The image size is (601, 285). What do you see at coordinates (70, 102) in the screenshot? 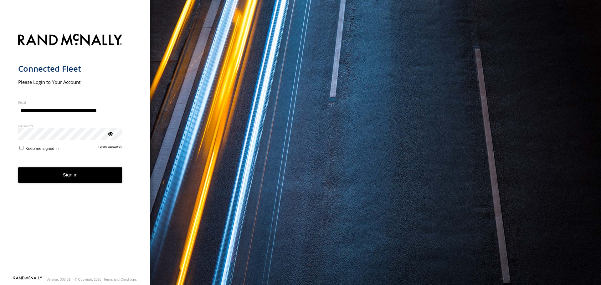
I see `label: Email` at bounding box center [70, 102].